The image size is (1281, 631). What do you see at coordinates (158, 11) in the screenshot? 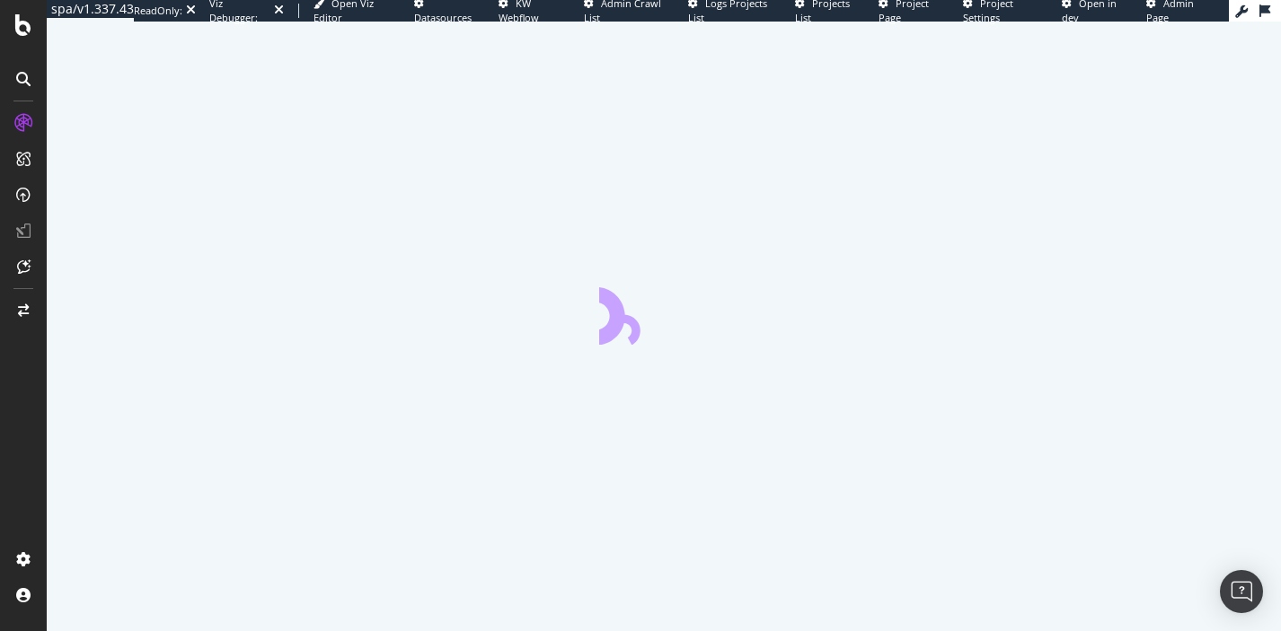
I see `div: ReadOnly:` at bounding box center [158, 11].